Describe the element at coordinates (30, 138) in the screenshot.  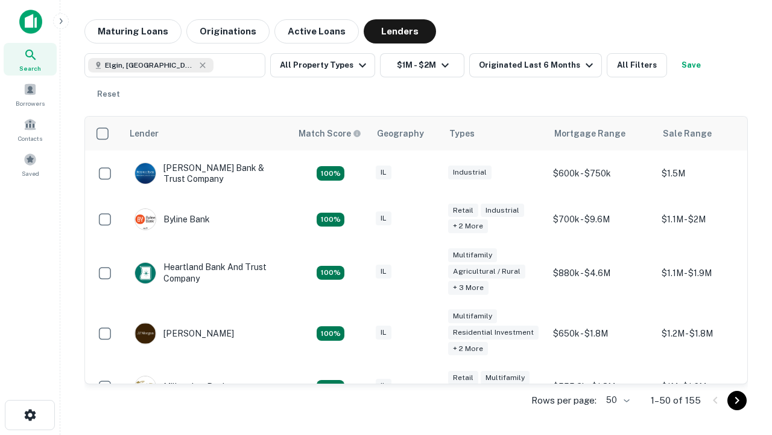
I see `span: Contacts` at that location.